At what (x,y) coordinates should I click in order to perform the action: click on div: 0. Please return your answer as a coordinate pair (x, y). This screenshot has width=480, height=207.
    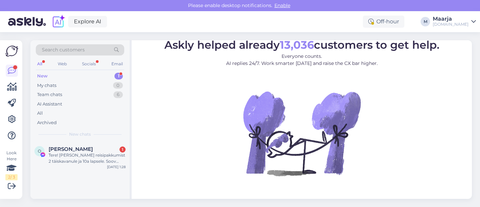
    Looking at the image, I should click on (118, 85).